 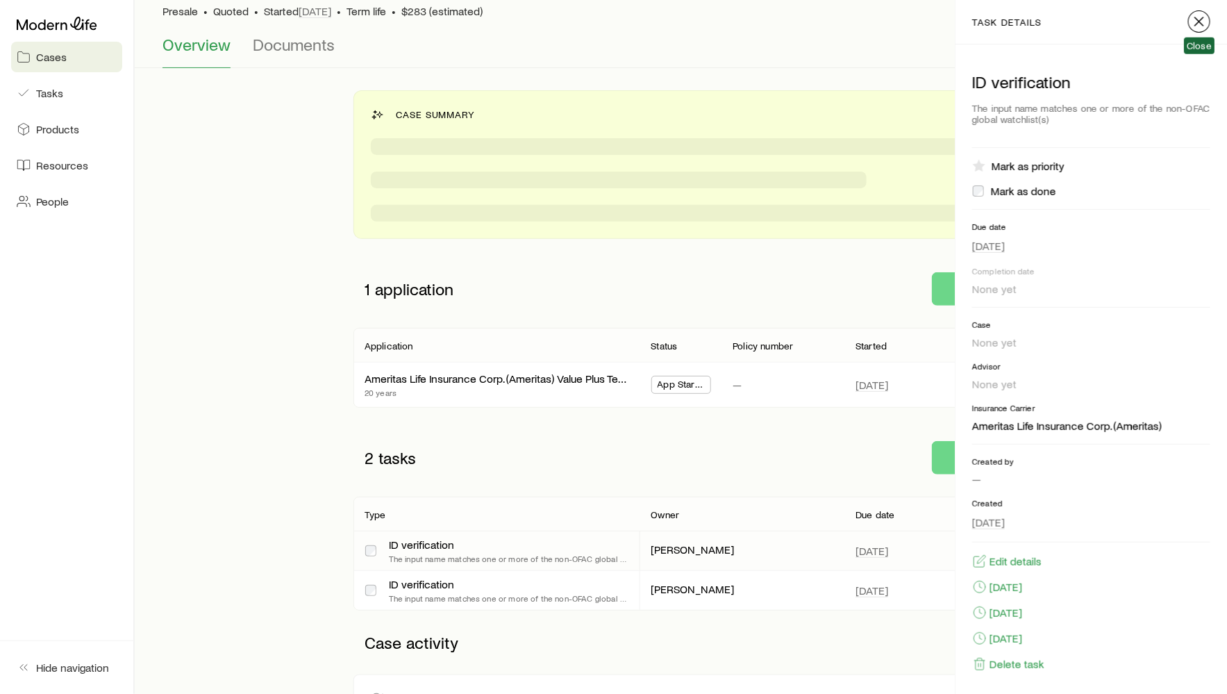 I want to click on p: Case, so click(x=1091, y=324).